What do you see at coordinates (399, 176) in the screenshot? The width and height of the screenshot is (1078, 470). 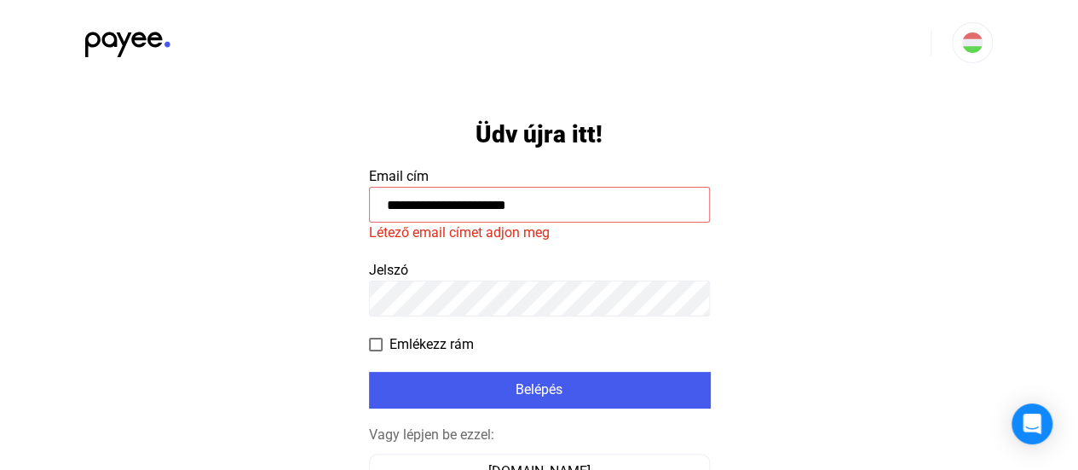 I see `span: Email cím` at bounding box center [399, 176].